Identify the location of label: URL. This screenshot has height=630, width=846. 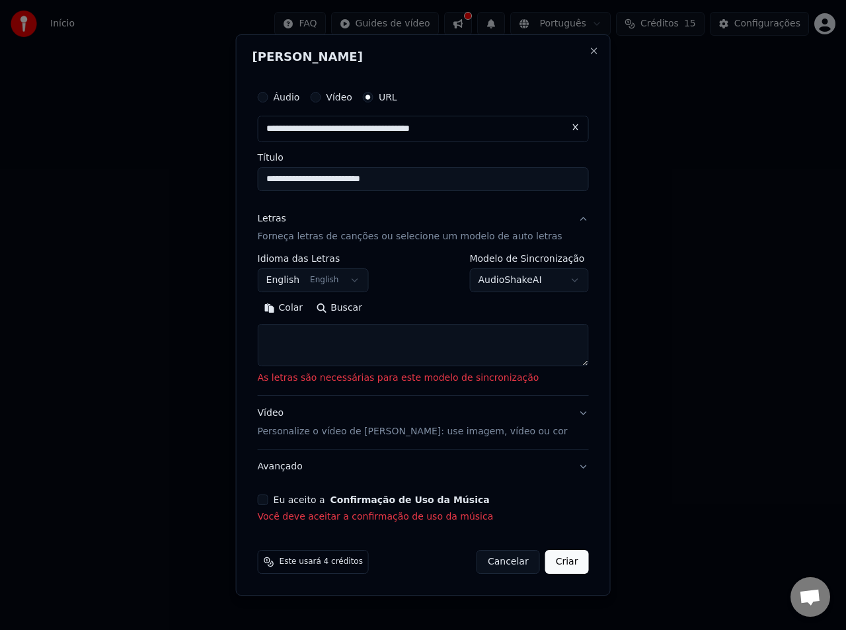
(388, 97).